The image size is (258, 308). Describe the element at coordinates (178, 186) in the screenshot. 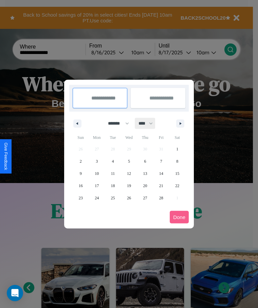

I see `button: 22` at that location.